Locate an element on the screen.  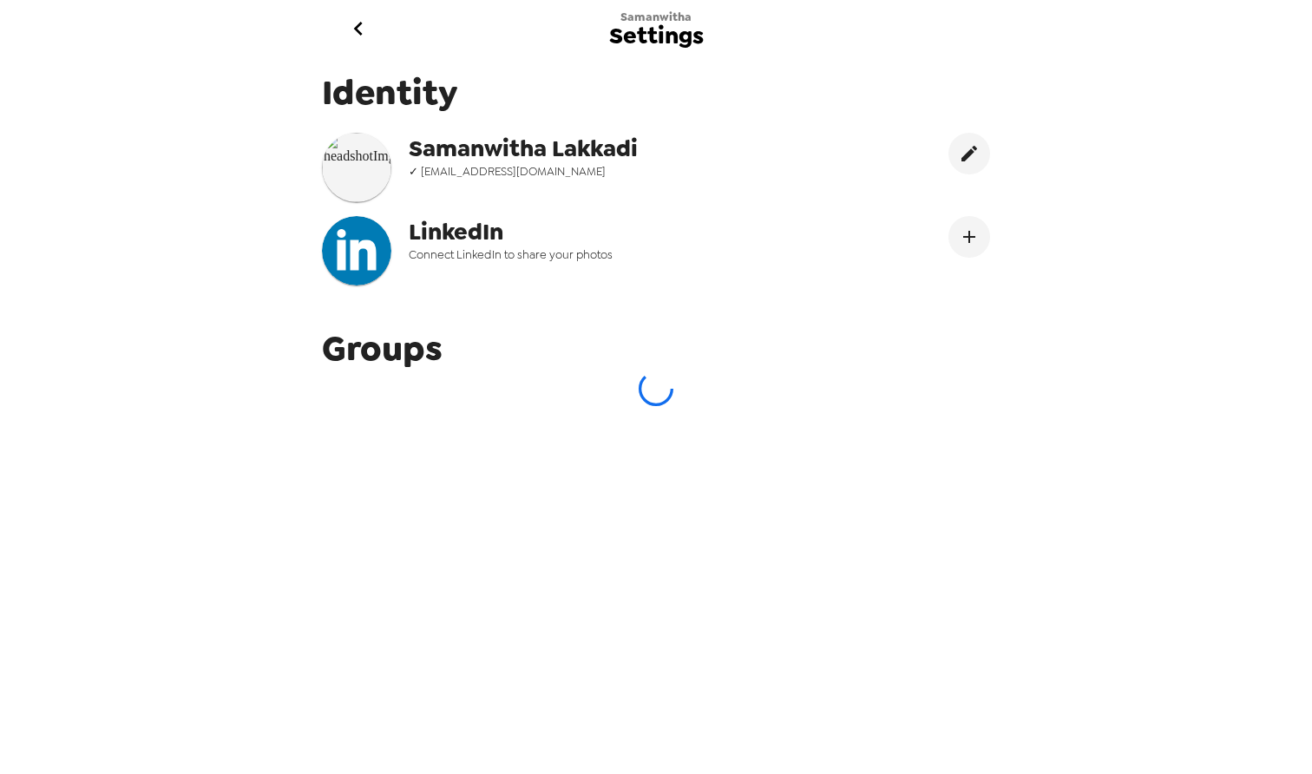
span: Identity is located at coordinates (656, 92).